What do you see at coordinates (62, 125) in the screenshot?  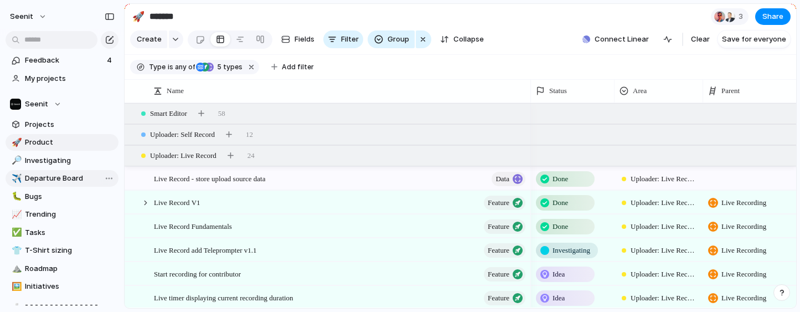 I see `a: Projects` at bounding box center [62, 125].